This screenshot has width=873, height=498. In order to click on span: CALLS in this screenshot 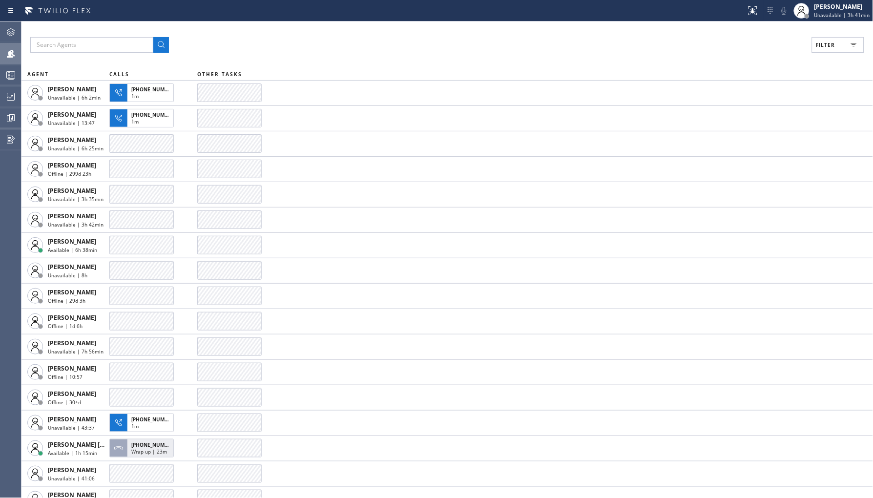, I will do `click(119, 74)`.